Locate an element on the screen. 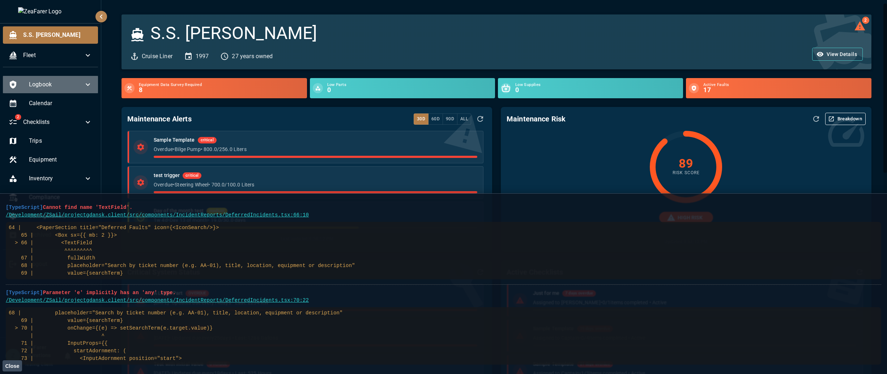 This screenshot has width=887, height=374. span: Low Supplies is located at coordinates (598, 85).